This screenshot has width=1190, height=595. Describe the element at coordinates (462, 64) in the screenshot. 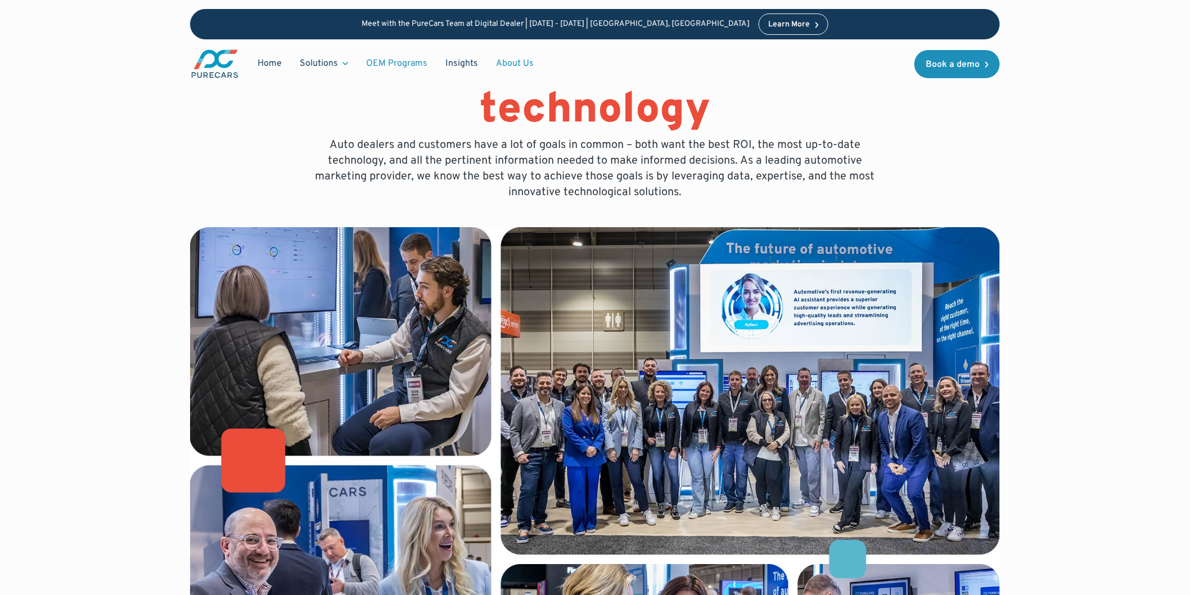

I see `a: Insights` at that location.